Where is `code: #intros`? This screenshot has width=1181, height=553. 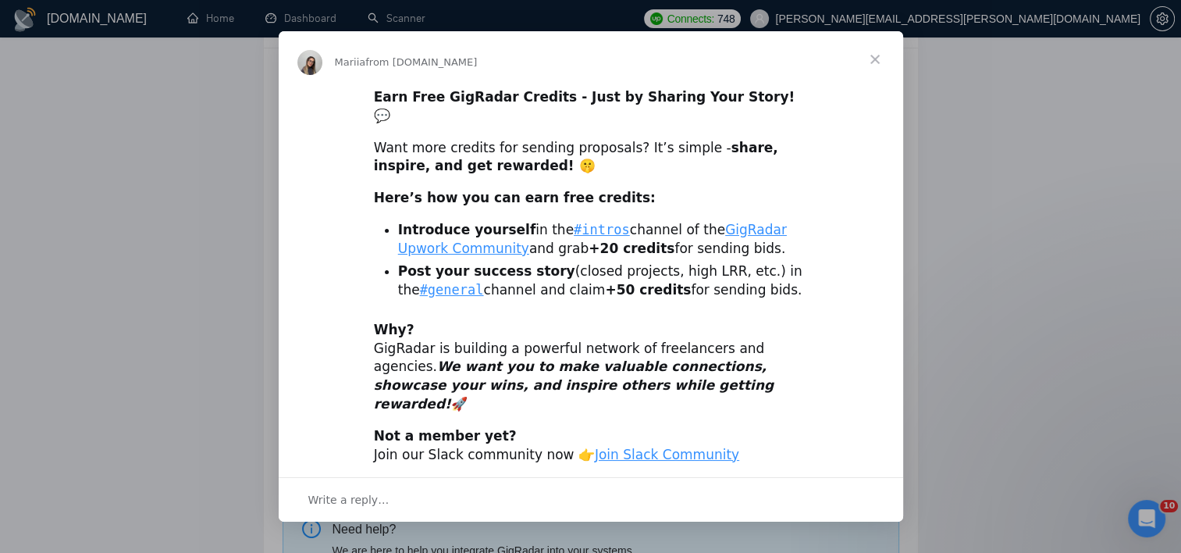 code: #intros is located at coordinates (602, 230).